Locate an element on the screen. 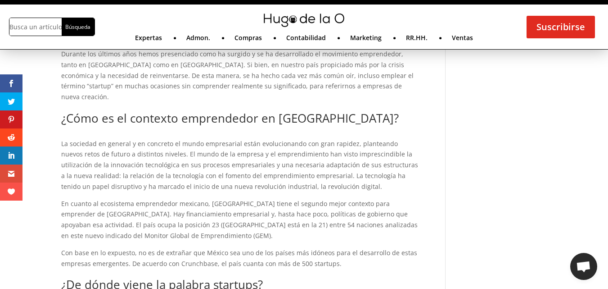 Image resolution: width=608 pixels, height=289 pixels. a: Suscribirse is located at coordinates (561, 27).